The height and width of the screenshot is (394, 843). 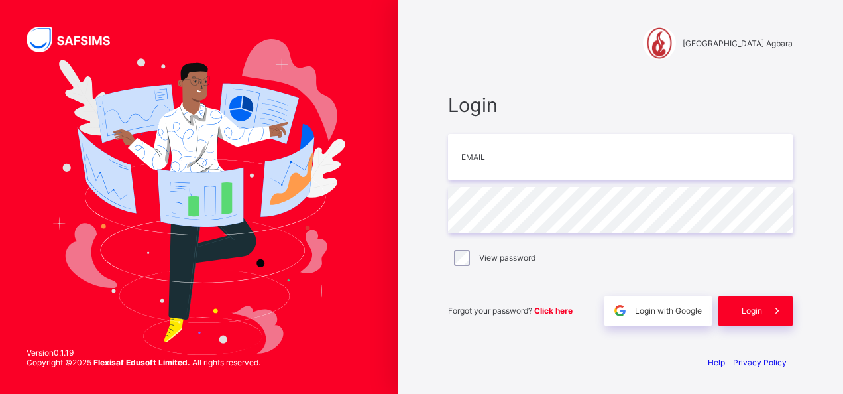 I want to click on a: Click here, so click(x=553, y=310).